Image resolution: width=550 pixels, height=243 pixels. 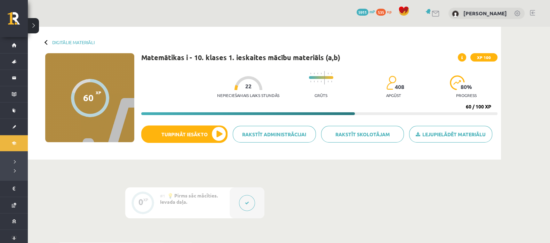 What do you see at coordinates (394, 95) in the screenshot?
I see `p: apgūst` at bounding box center [394, 95].